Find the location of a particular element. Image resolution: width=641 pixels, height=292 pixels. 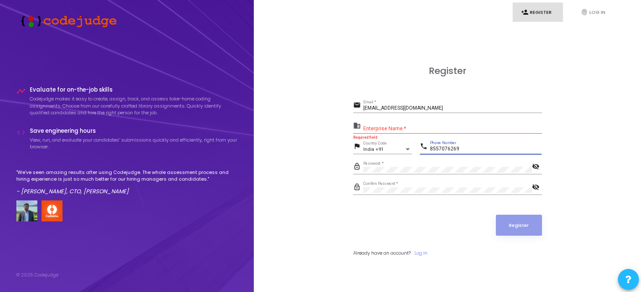

div: © 2025 Codejudge is located at coordinates (37, 274).